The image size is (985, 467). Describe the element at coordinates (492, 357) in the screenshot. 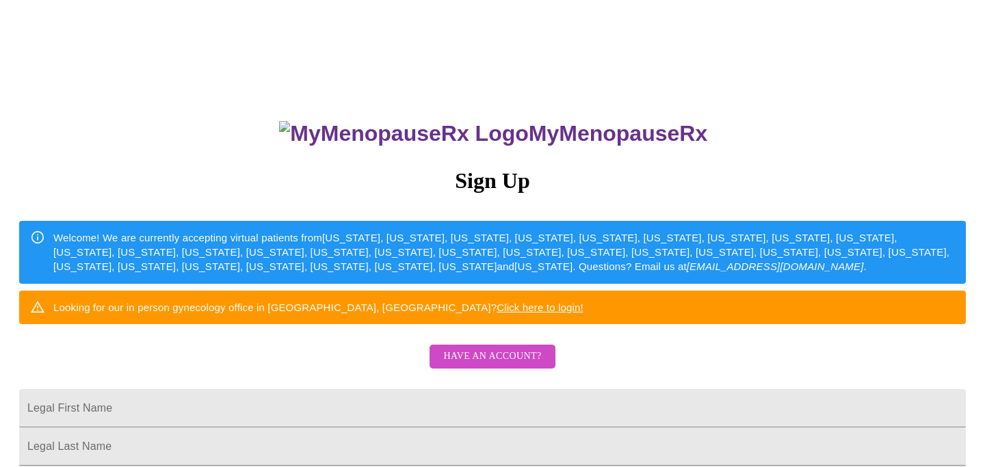

I see `button: Have an account?` at that location.